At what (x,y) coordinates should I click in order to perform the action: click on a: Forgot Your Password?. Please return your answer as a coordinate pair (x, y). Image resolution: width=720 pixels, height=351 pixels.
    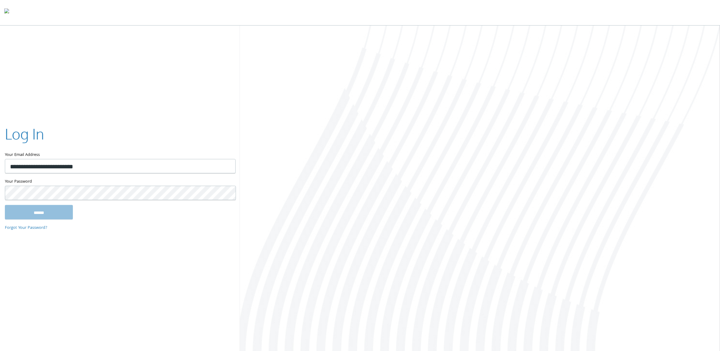
    Looking at the image, I should click on (26, 228).